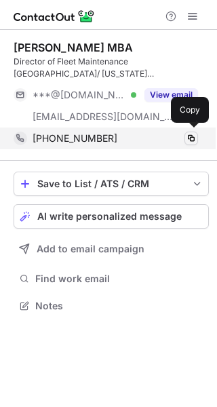  Describe the element at coordinates (171, 95) in the screenshot. I see `button: Reveal Button` at that location.